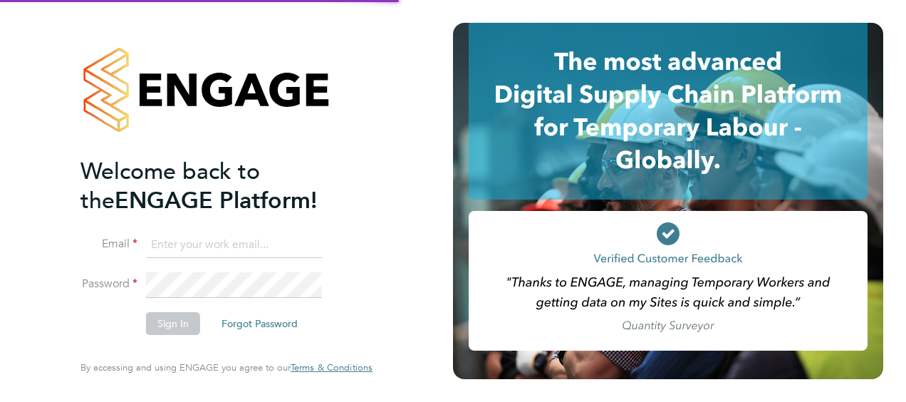 This screenshot has width=906, height=402. What do you see at coordinates (331, 368) in the screenshot?
I see `a: Terms & Conditions` at bounding box center [331, 368].